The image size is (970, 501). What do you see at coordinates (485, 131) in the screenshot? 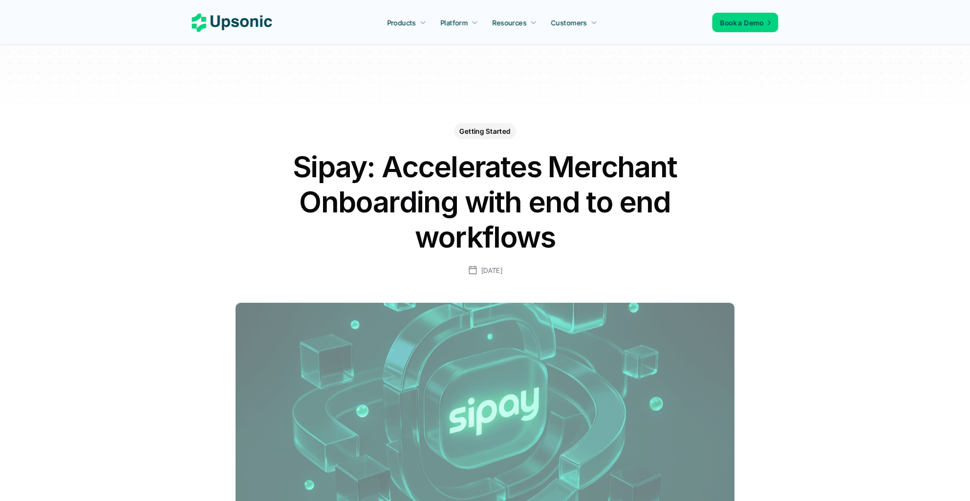
I see `p: Getting Started` at bounding box center [485, 131].